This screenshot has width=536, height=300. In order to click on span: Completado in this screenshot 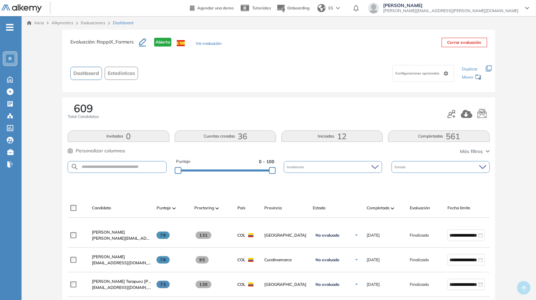, I will do `click(378, 208)`.